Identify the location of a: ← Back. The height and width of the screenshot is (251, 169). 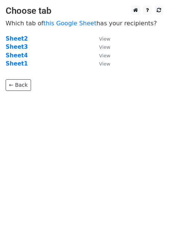
(18, 85).